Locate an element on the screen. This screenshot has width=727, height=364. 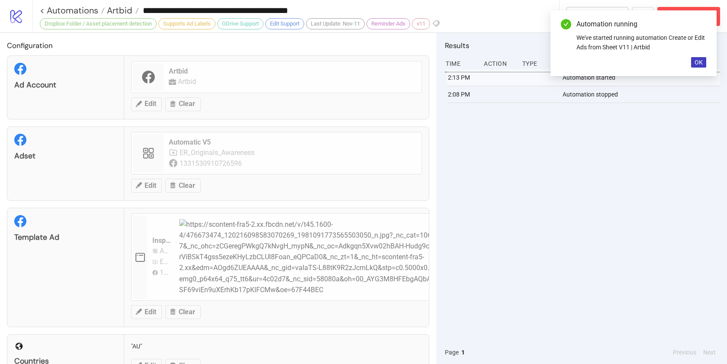
button: 1 is located at coordinates (463, 352).